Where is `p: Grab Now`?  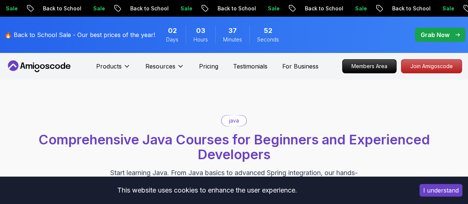 p: Grab Now is located at coordinates (435, 35).